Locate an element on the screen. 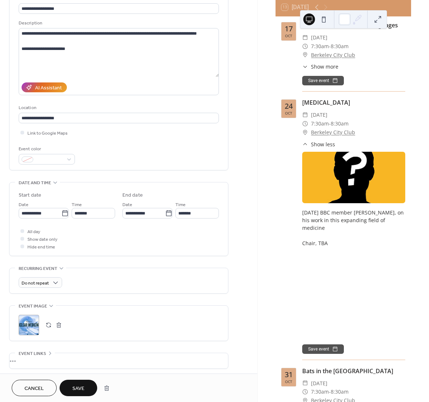  button: ​Show more is located at coordinates (320, 66).